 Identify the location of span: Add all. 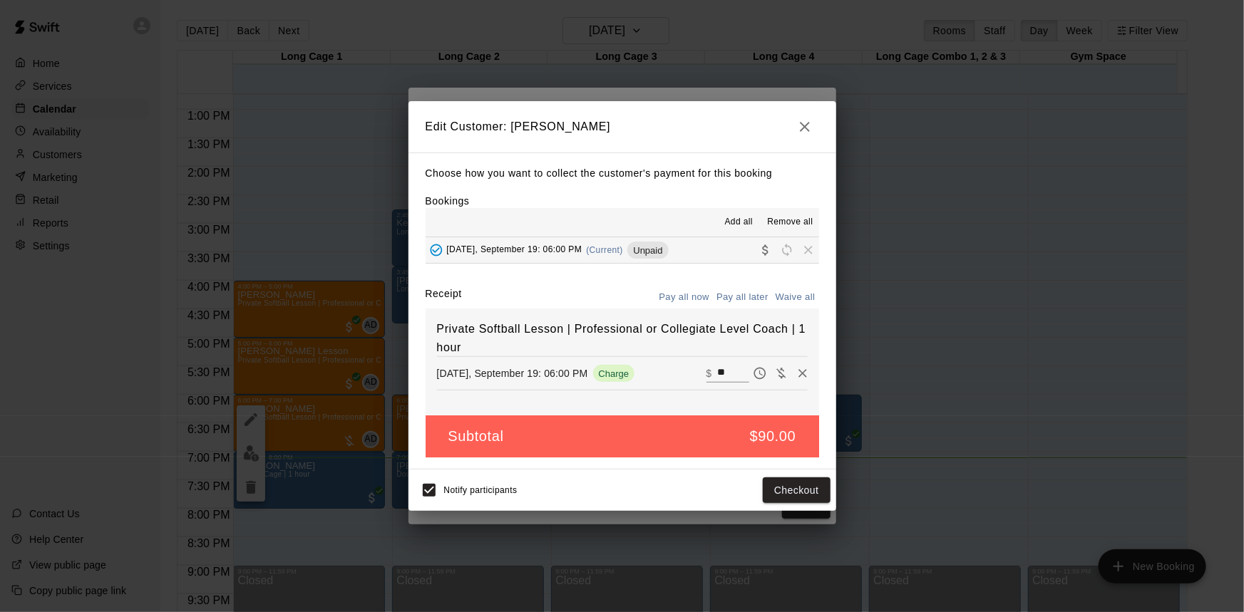
(739, 222).